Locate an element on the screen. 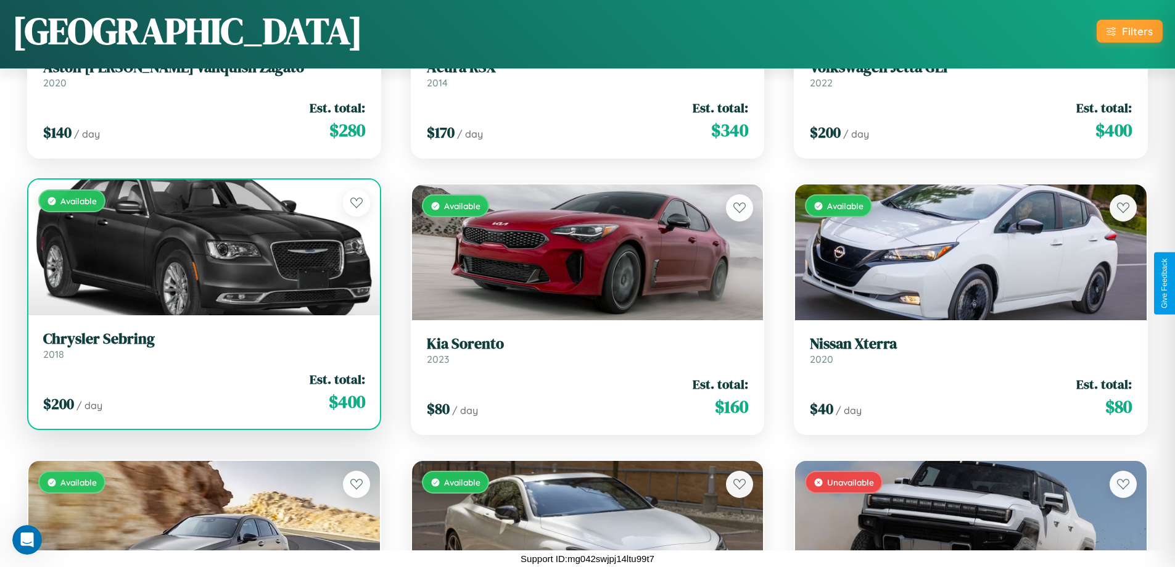 The image size is (1175, 567). span: $ 160 is located at coordinates (731, 406).